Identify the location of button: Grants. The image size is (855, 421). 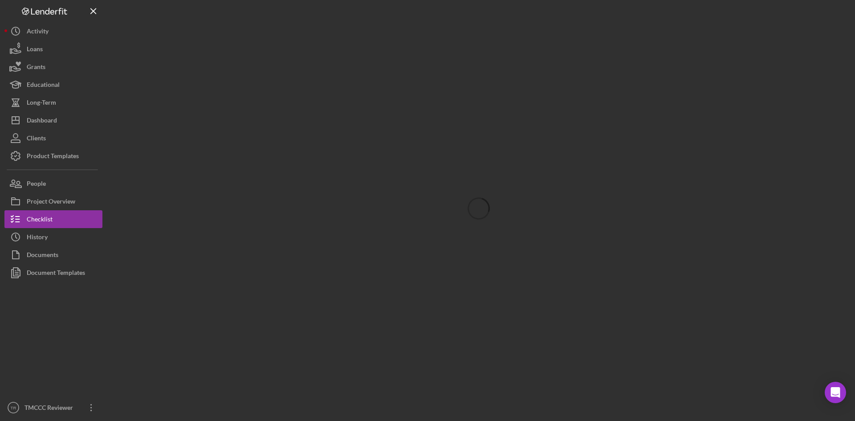
(53, 67).